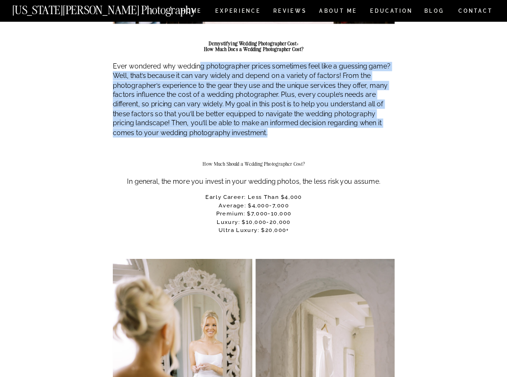 The image size is (507, 377). What do you see at coordinates (254, 213) in the screenshot?
I see `h3: Early career: Less than $4,000 Average: $4,000-7,000 Premium: $7,000-10,000 Luxury: $10,000-20,00...` at bounding box center [254, 213].